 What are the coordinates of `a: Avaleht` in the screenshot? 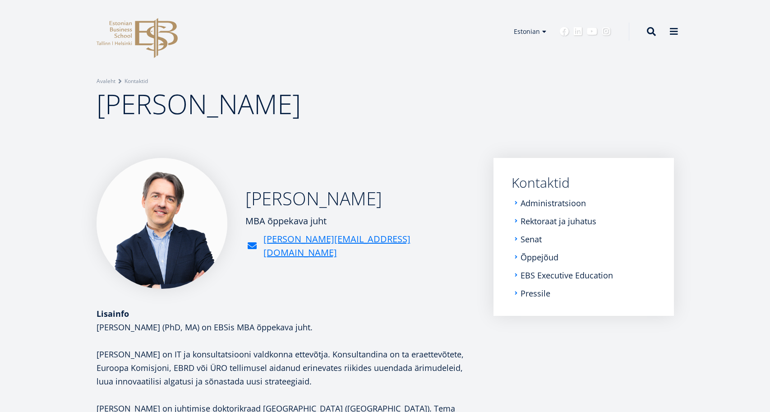 It's located at (106, 81).